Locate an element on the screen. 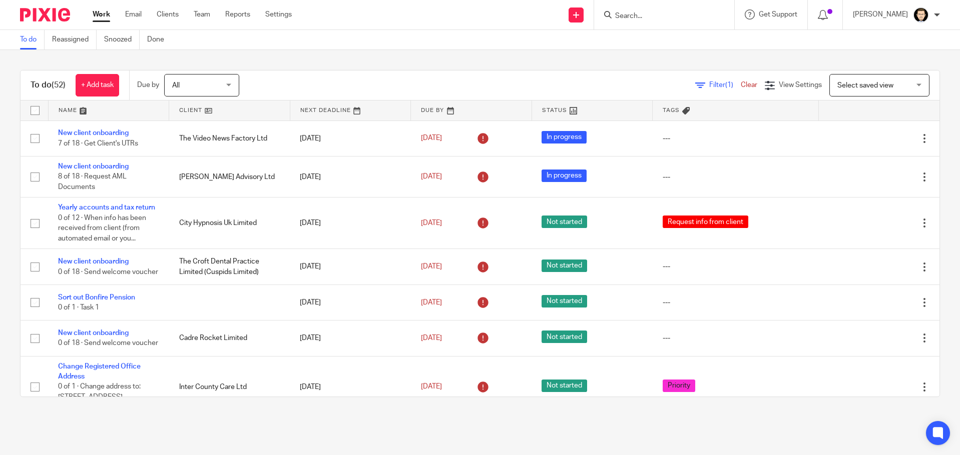 The height and width of the screenshot is (455, 960). p: Due by is located at coordinates (148, 85).